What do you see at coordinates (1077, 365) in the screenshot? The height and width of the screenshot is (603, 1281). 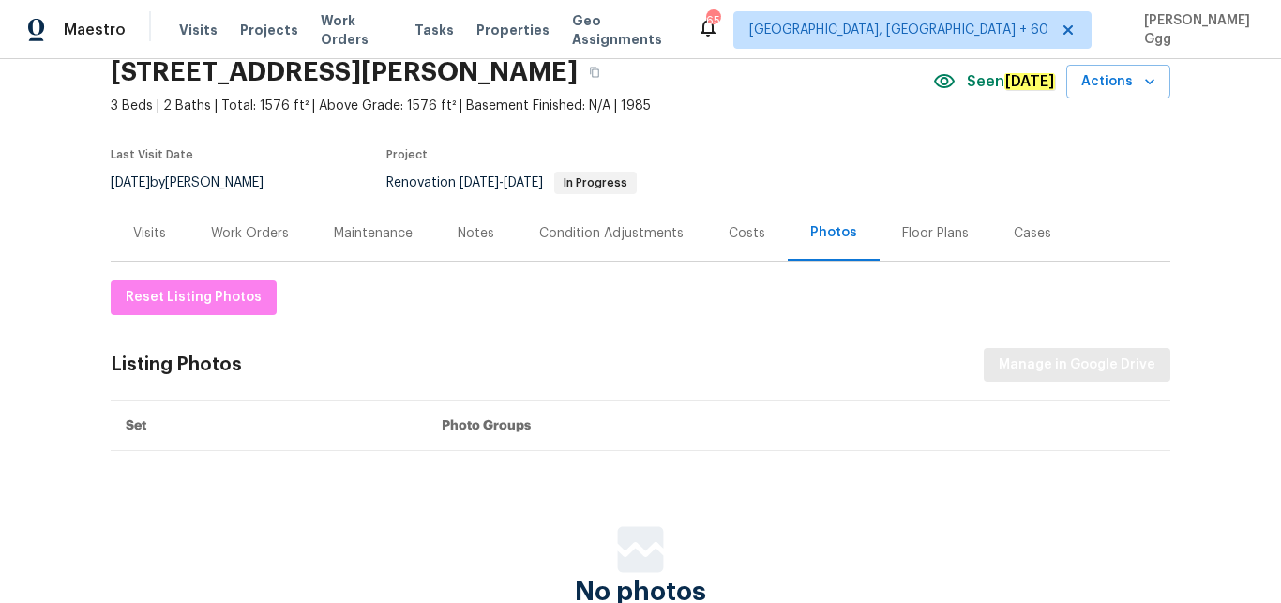 I see `span: Manage in Google Drive` at bounding box center [1077, 365].